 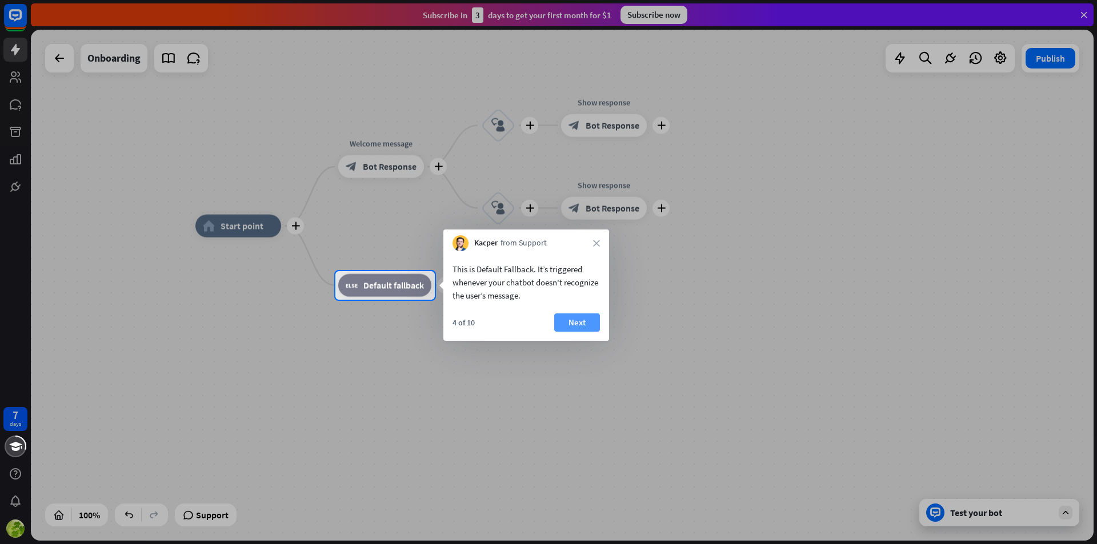 What do you see at coordinates (485, 243) in the screenshot?
I see `span: Kacper` at bounding box center [485, 243].